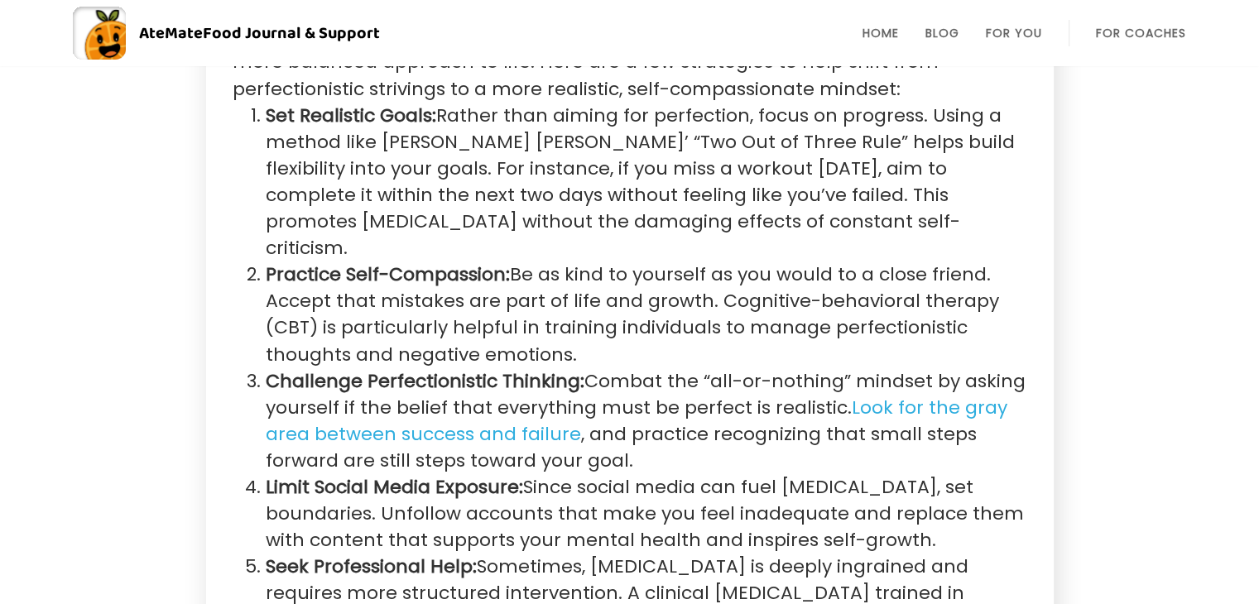 The image size is (1259, 604). Describe the element at coordinates (371, 565) in the screenshot. I see `strong: Seek Professional Help:` at that location.